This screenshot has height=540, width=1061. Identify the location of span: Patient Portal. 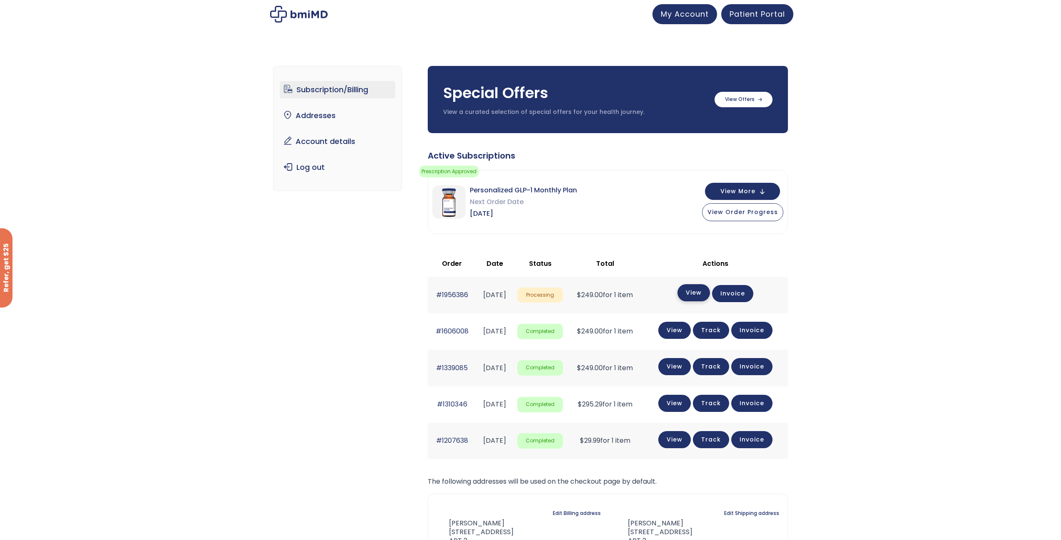
(757, 14).